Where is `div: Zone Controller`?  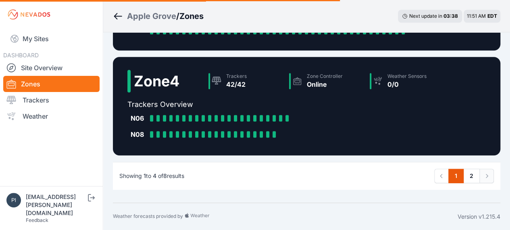 div: Zone Controller is located at coordinates (325, 76).